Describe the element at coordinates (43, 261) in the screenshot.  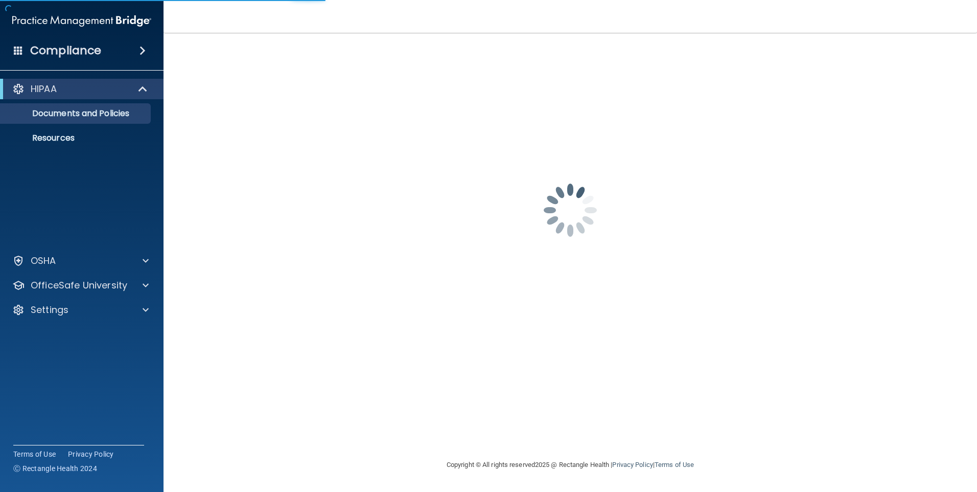
I see `p: OSHA` at that location.